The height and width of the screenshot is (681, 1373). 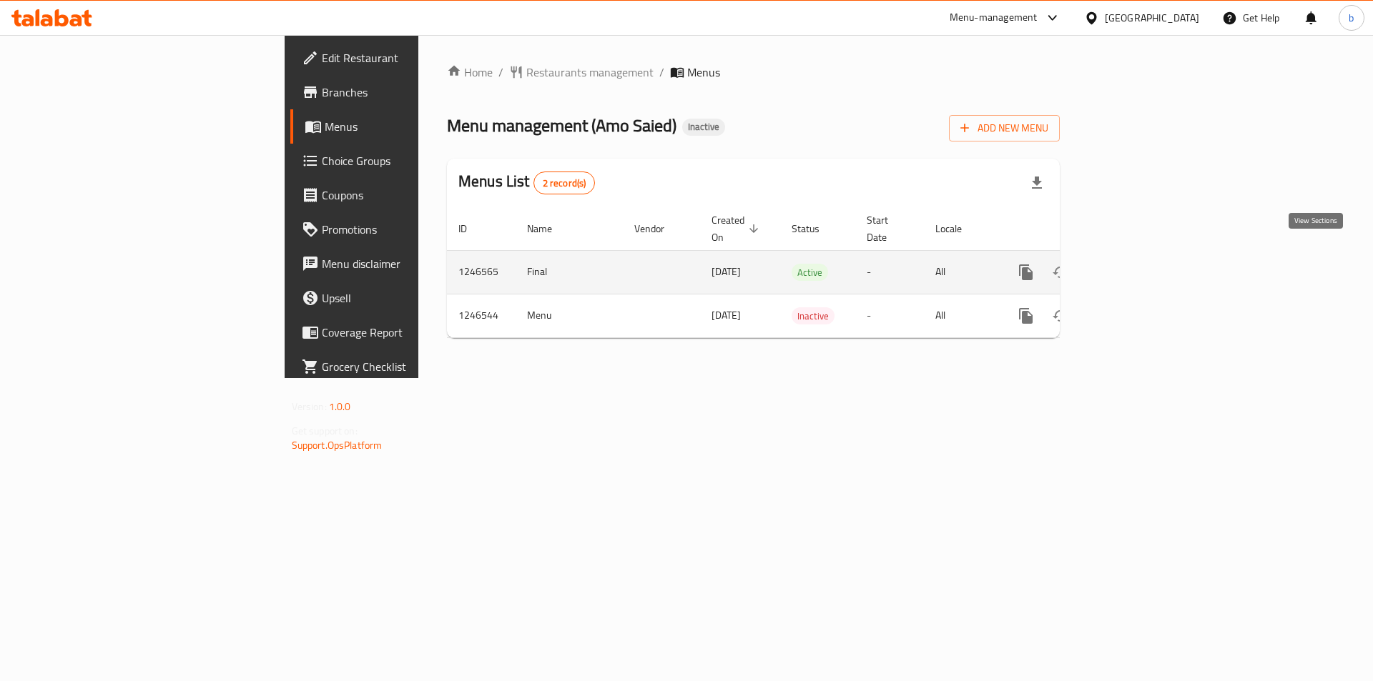 I want to click on span: Status, so click(x=814, y=229).